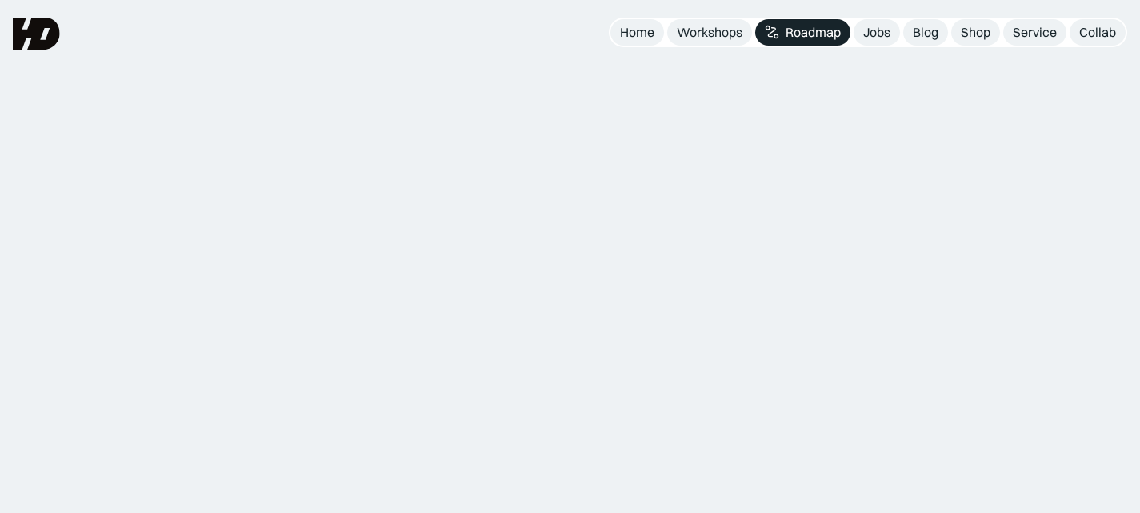 This screenshot has height=513, width=1140. What do you see at coordinates (710, 32) in the screenshot?
I see `a: Workshops` at bounding box center [710, 32].